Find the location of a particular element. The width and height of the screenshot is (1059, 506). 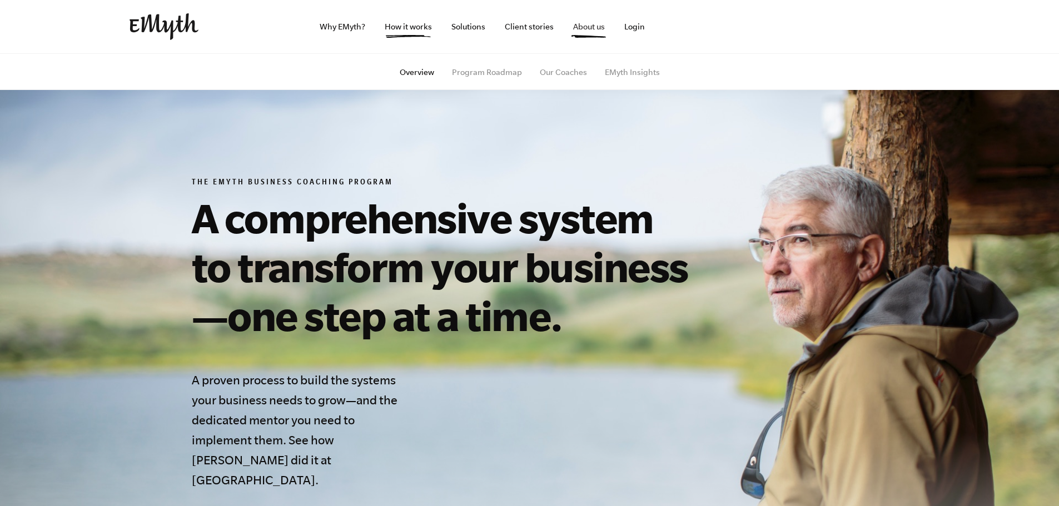

a: Overview is located at coordinates (417, 72).